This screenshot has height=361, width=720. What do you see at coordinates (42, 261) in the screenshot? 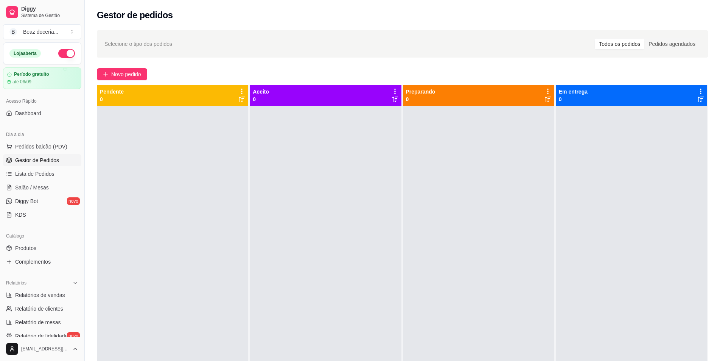
I see `a: Complementos` at bounding box center [42, 261].